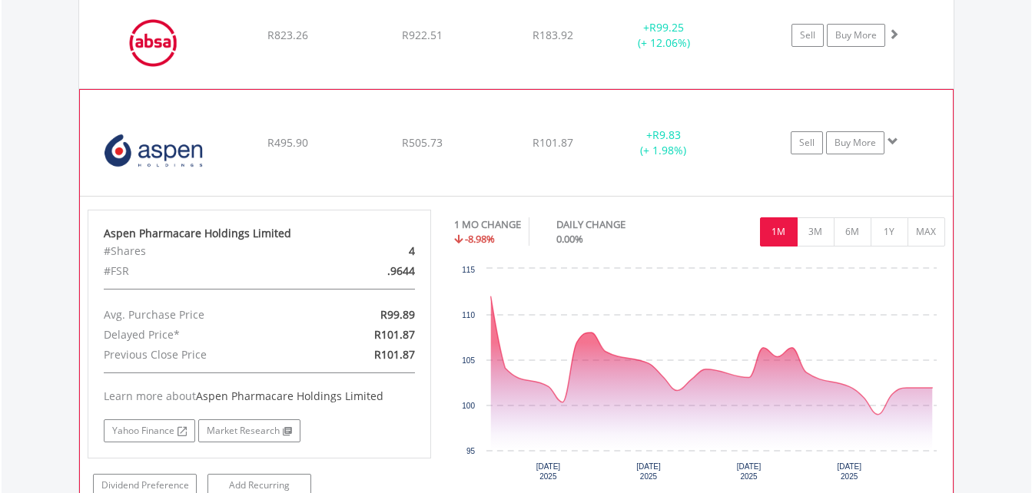 This screenshot has height=493, width=1032. What do you see at coordinates (204, 251) in the screenshot?
I see `div: #Shares` at bounding box center [204, 251].